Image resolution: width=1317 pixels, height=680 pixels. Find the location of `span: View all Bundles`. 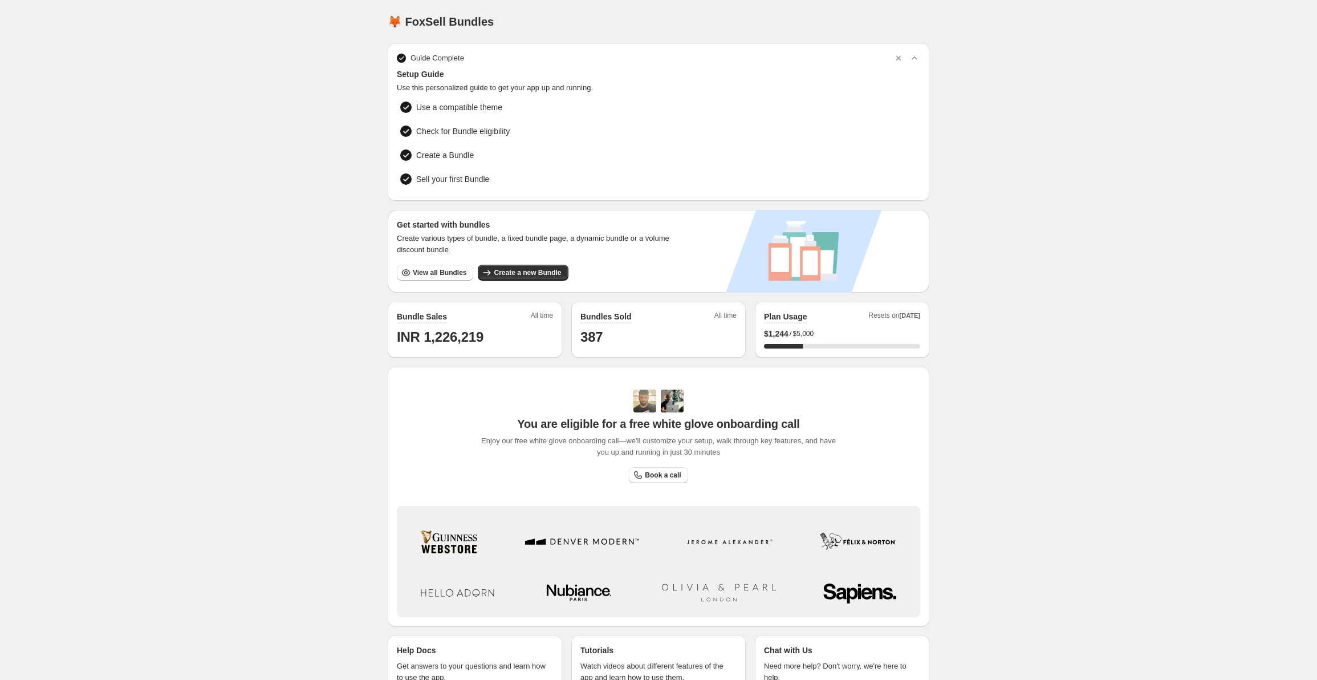

span: View all Bundles is located at coordinates (440, 273).